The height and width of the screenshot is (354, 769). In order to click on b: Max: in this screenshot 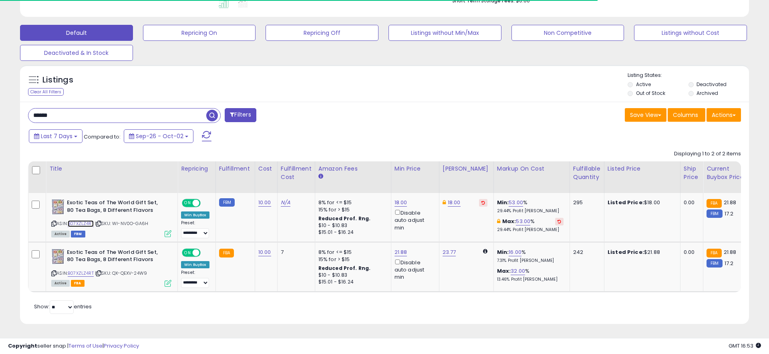, I will do `click(504, 271)`.